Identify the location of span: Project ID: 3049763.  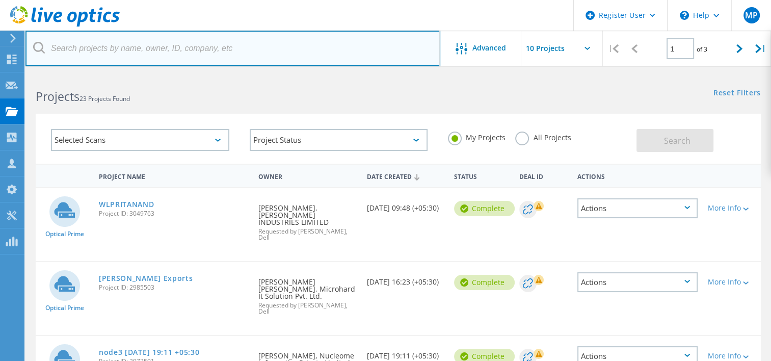
(173, 214).